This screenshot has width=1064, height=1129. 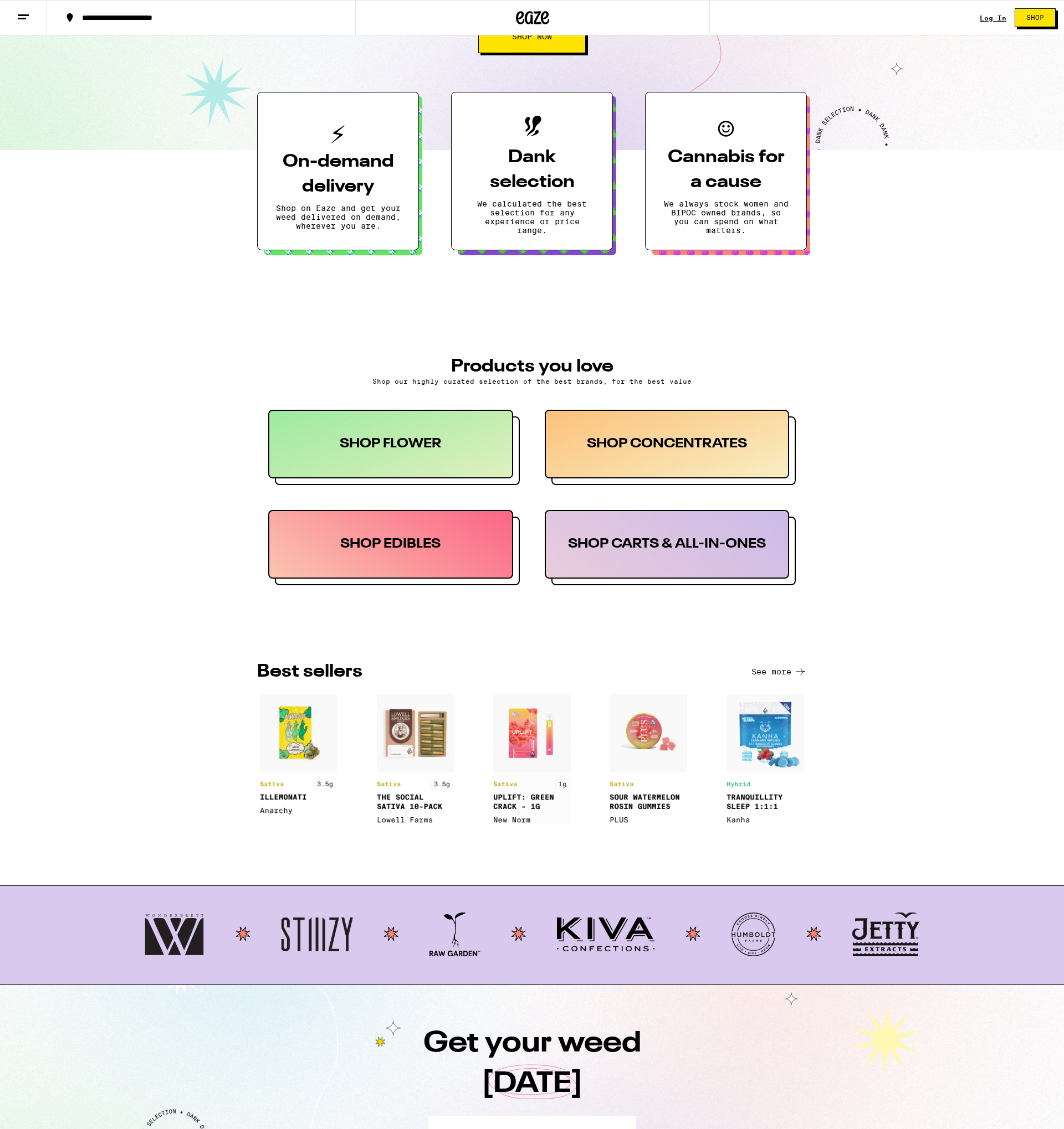 What do you see at coordinates (532, 170) in the screenshot?
I see `h3: Dank selection` at bounding box center [532, 170].